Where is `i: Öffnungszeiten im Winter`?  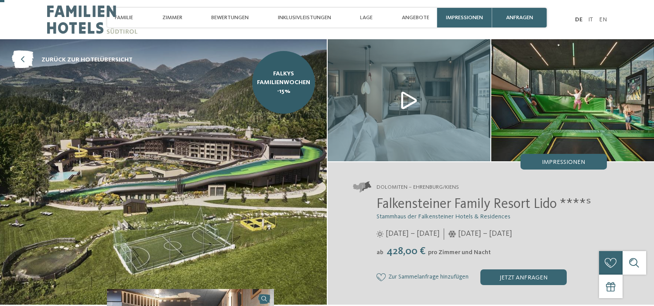 i: Öffnungszeiten im Winter is located at coordinates (452, 234).